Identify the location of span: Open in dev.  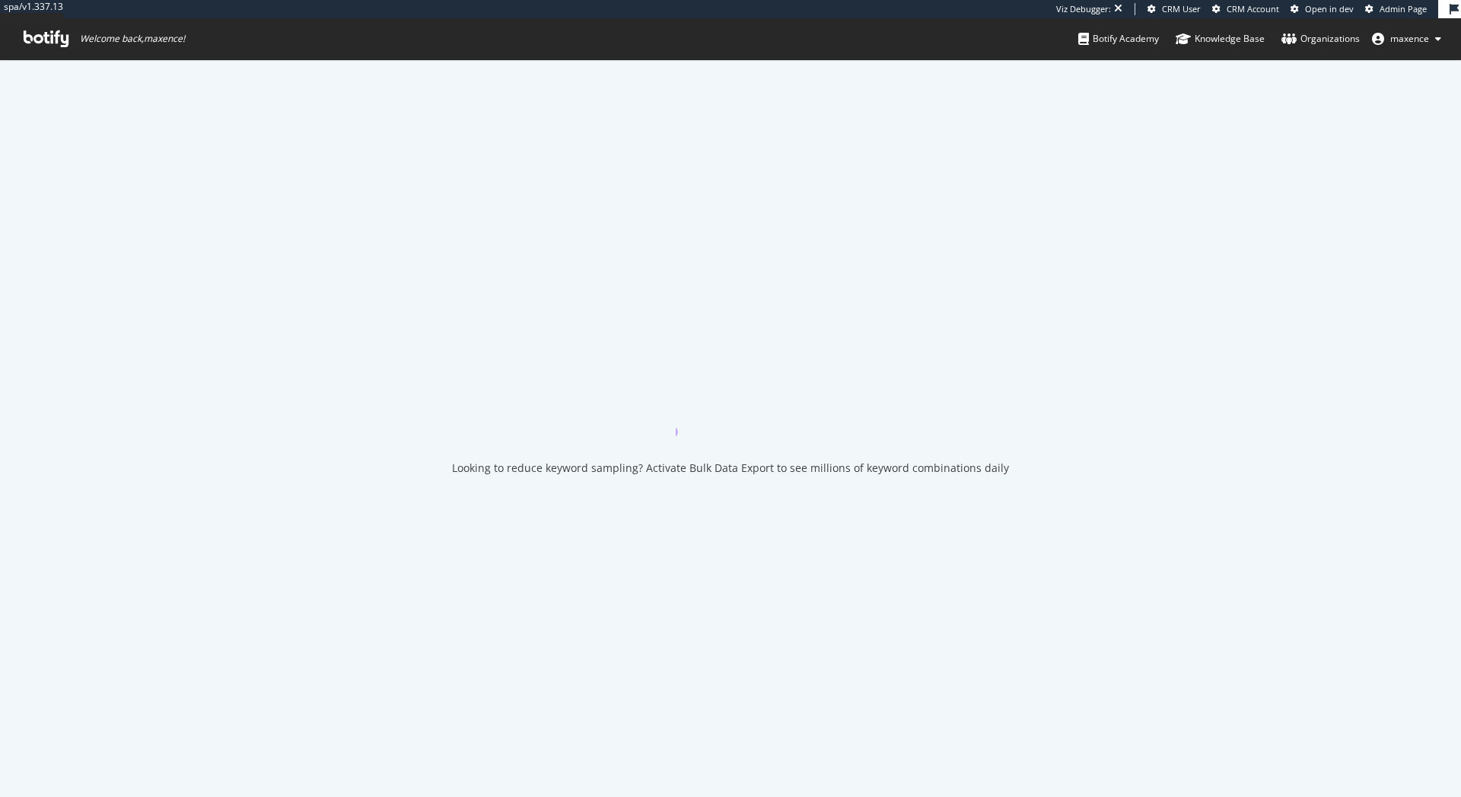
(1329, 8).